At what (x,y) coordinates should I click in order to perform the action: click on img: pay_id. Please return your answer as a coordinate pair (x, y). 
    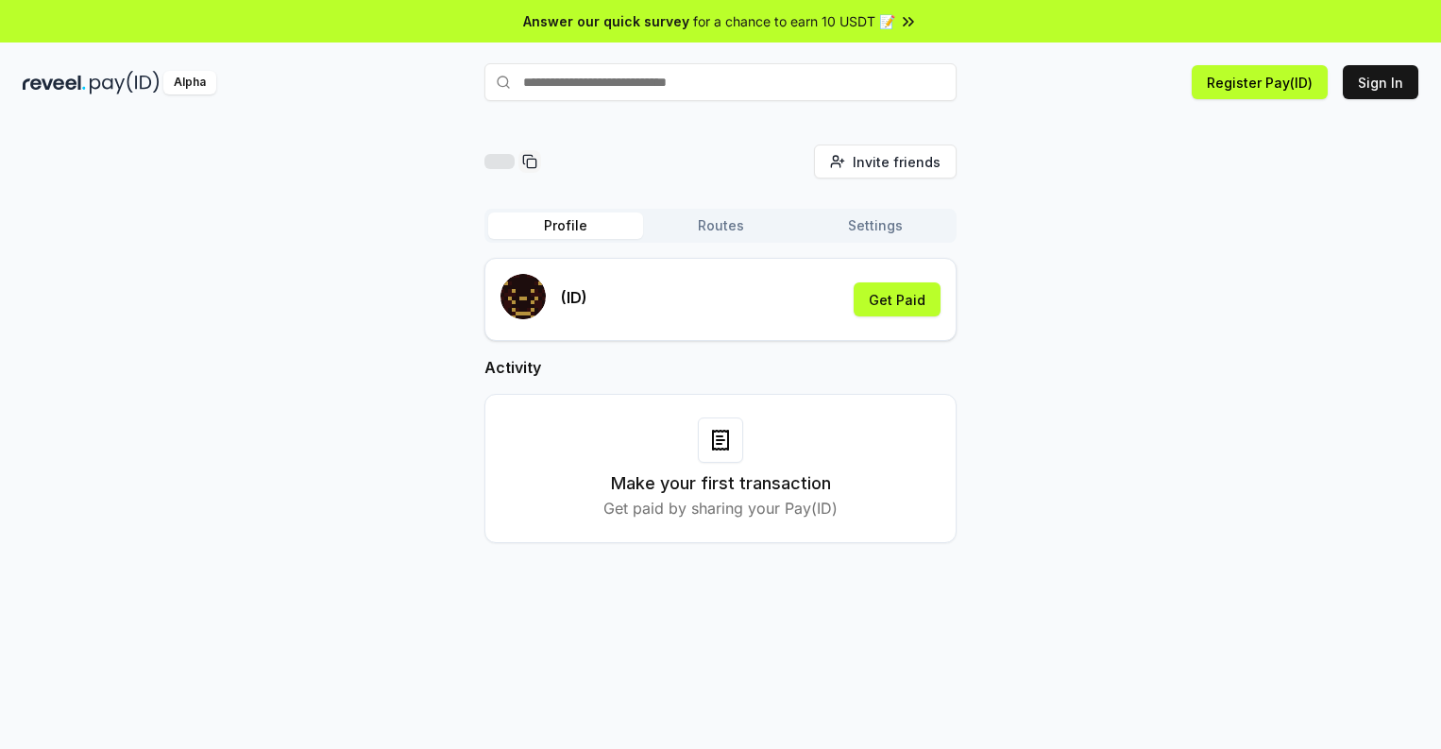
    Looking at the image, I should click on (125, 82).